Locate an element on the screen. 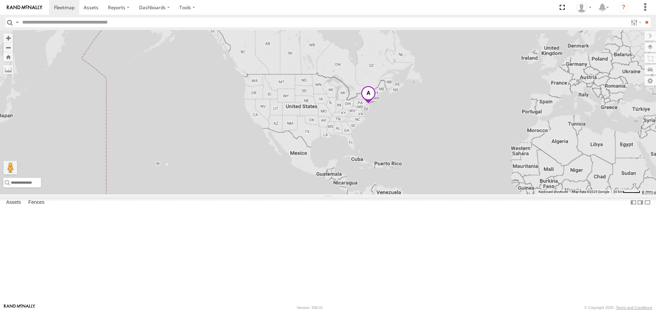 This screenshot has height=311, width=656. label: Assets is located at coordinates (13, 203).